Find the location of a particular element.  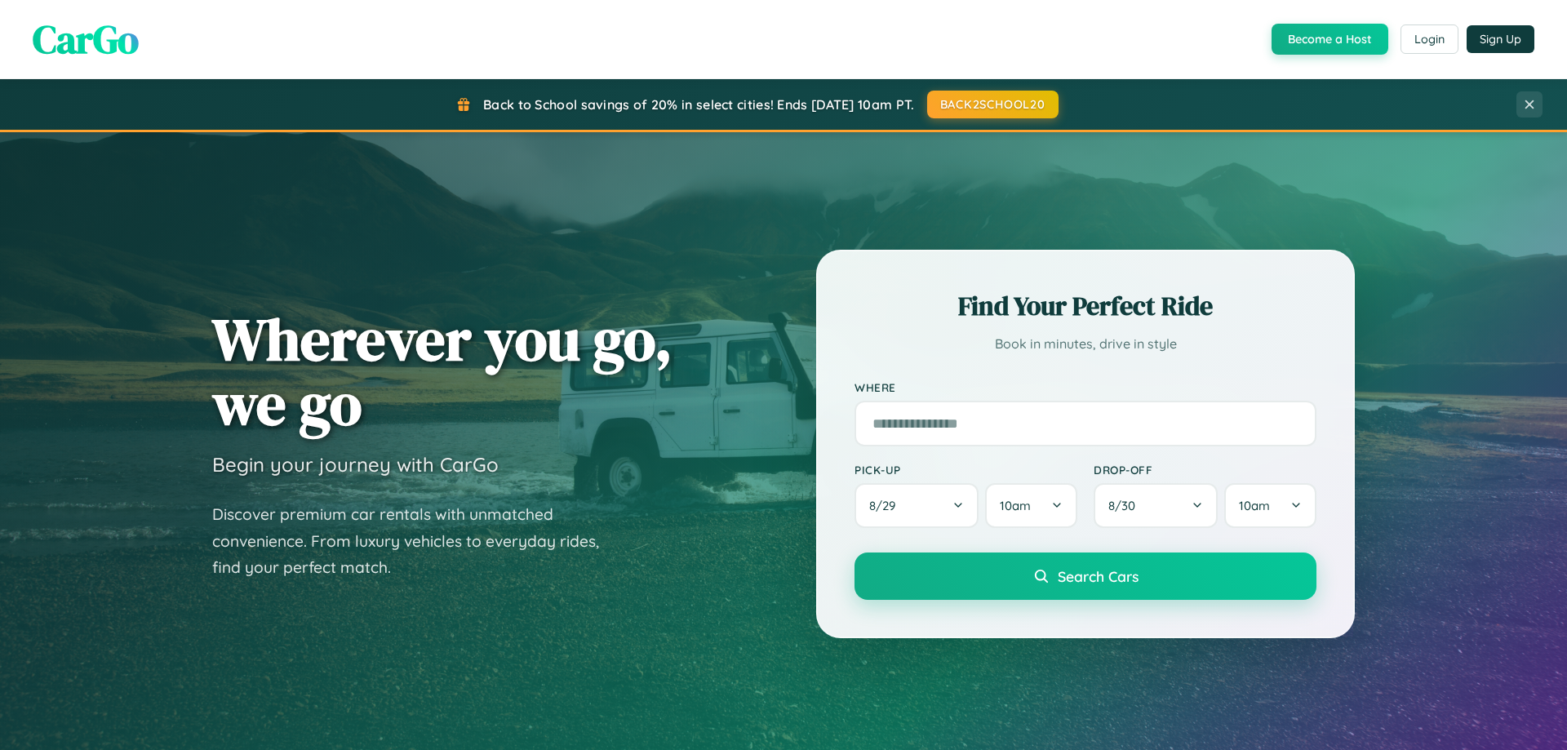

h3: Begin your journey with CarGo is located at coordinates (355, 464).